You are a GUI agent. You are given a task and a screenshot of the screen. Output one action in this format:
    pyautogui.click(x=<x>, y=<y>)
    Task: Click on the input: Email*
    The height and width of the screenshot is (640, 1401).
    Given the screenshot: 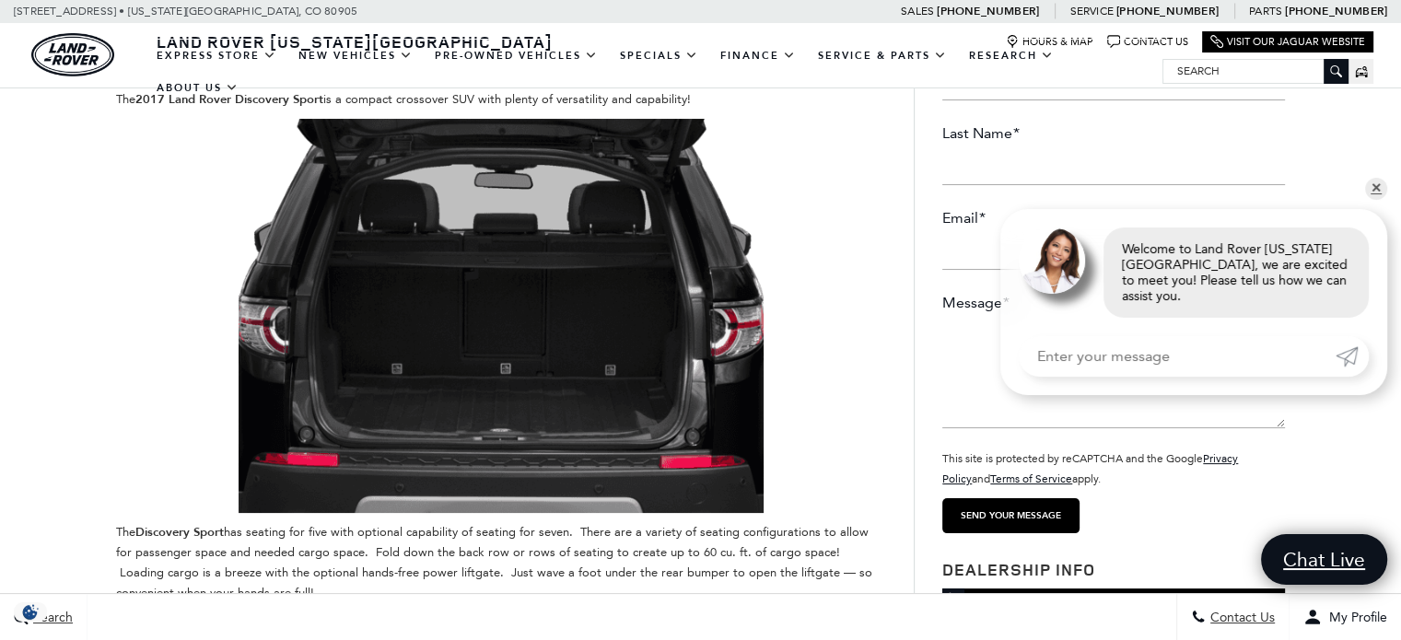 What is the action you would take?
    pyautogui.click(x=1114, y=251)
    